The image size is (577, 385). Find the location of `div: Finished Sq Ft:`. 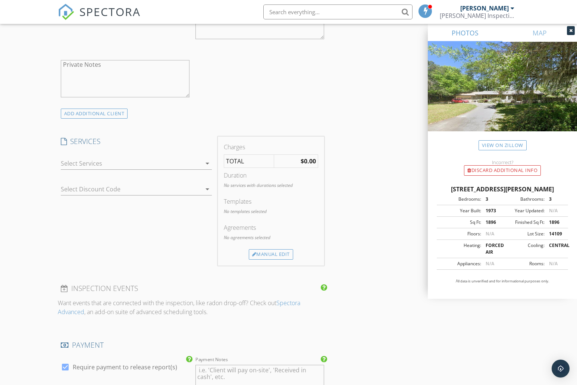

div: Finished Sq Ft: is located at coordinates (523, 222).